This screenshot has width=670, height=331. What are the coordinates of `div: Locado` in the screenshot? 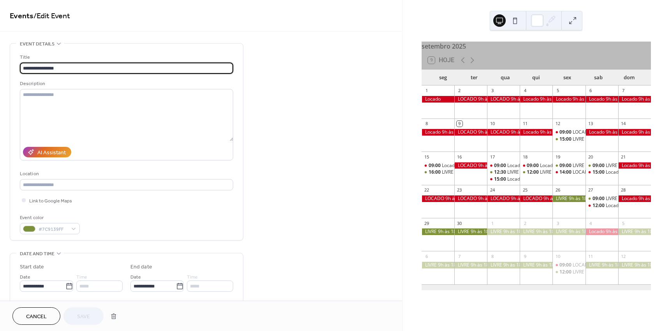 It's located at (438, 99).